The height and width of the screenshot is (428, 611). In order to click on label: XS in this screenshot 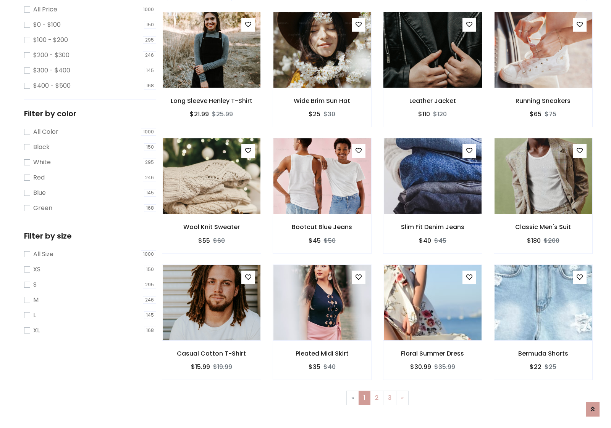, I will do `click(37, 270)`.